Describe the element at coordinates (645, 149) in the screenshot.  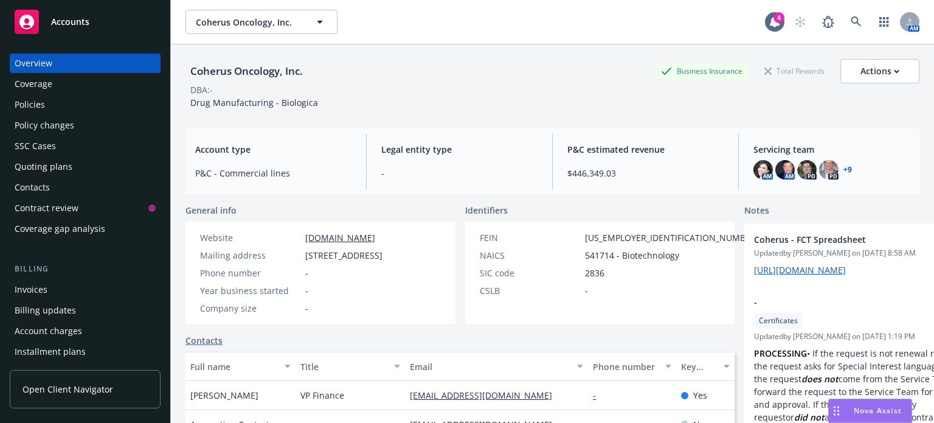
I see `span: P&C estimated revenue` at that location.